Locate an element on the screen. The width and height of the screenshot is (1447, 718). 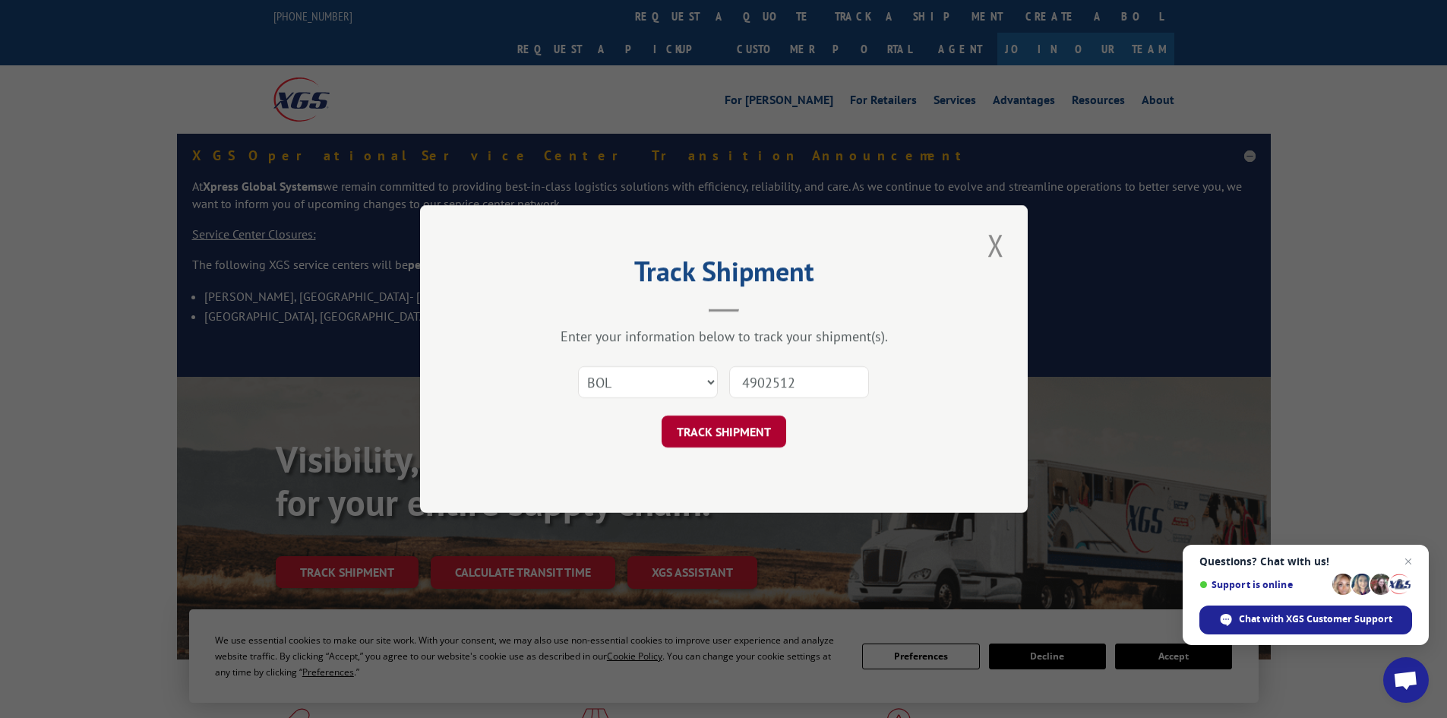
span: Support is online is located at coordinates (1263, 584).